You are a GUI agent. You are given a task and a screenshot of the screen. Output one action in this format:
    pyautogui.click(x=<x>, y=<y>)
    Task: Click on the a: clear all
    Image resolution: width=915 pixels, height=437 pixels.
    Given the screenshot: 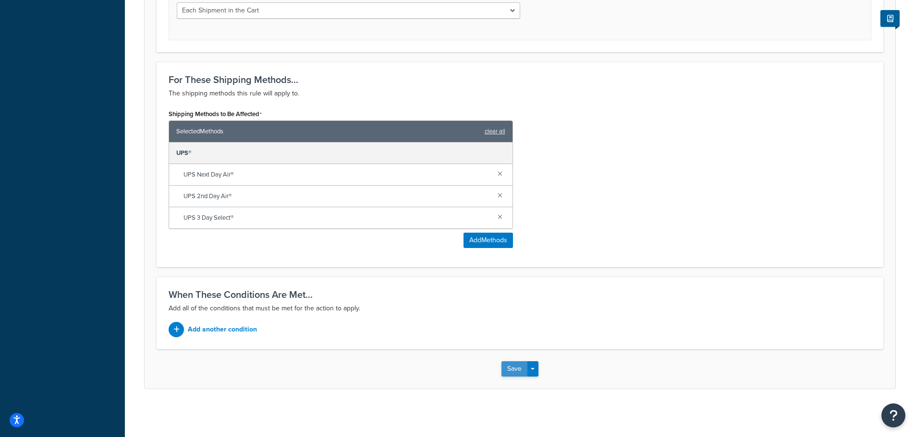 What is the action you would take?
    pyautogui.click(x=495, y=132)
    